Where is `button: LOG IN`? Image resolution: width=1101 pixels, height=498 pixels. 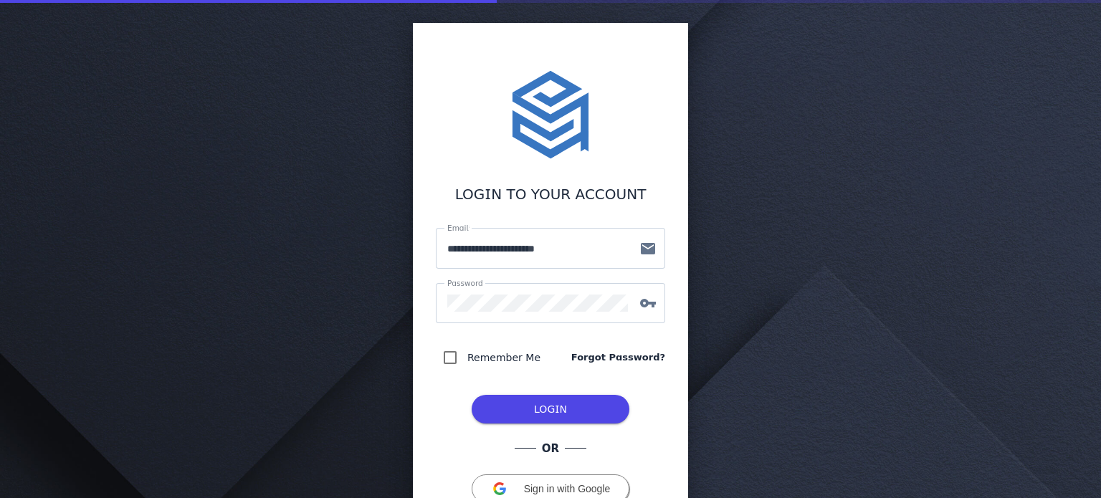 button: LOG IN is located at coordinates (551, 409).